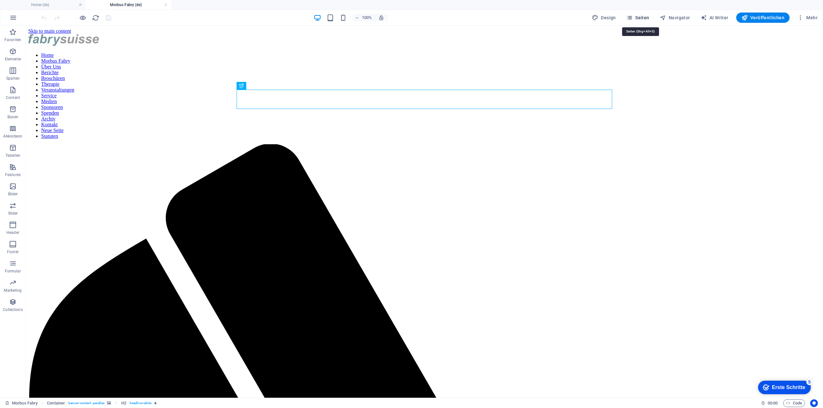 Image resolution: width=823 pixels, height=408 pixels. I want to click on span: . banner-content .parallax, so click(86, 404).